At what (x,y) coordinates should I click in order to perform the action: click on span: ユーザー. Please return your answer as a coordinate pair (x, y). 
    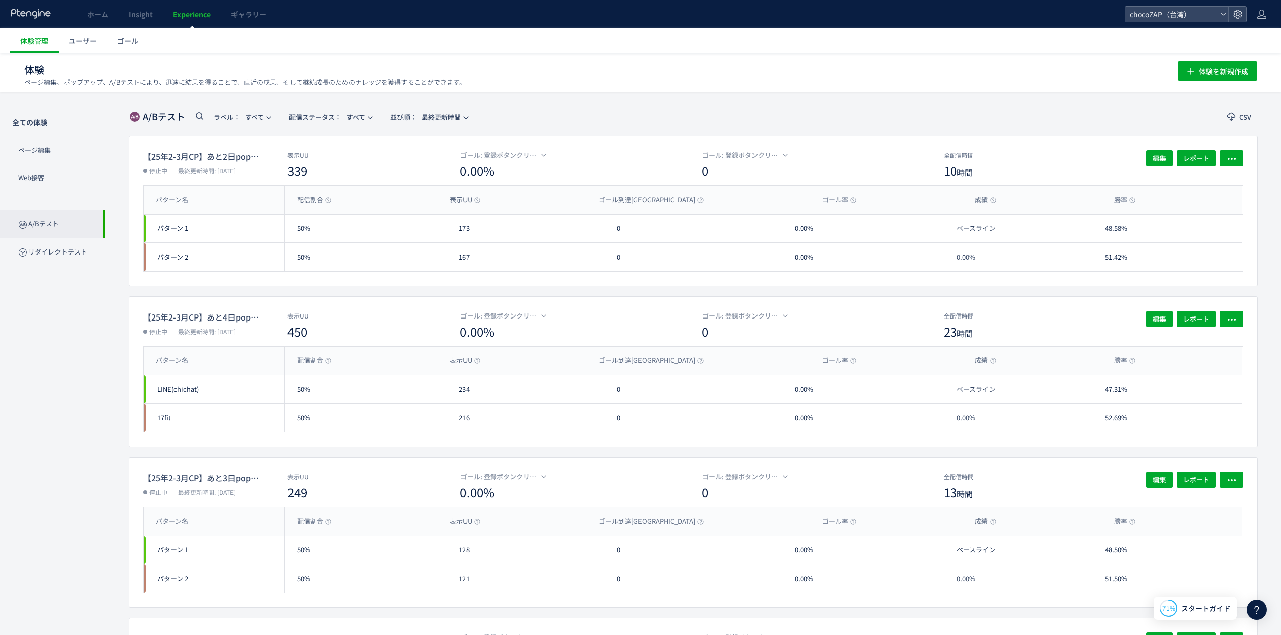
    Looking at the image, I should click on (83, 41).